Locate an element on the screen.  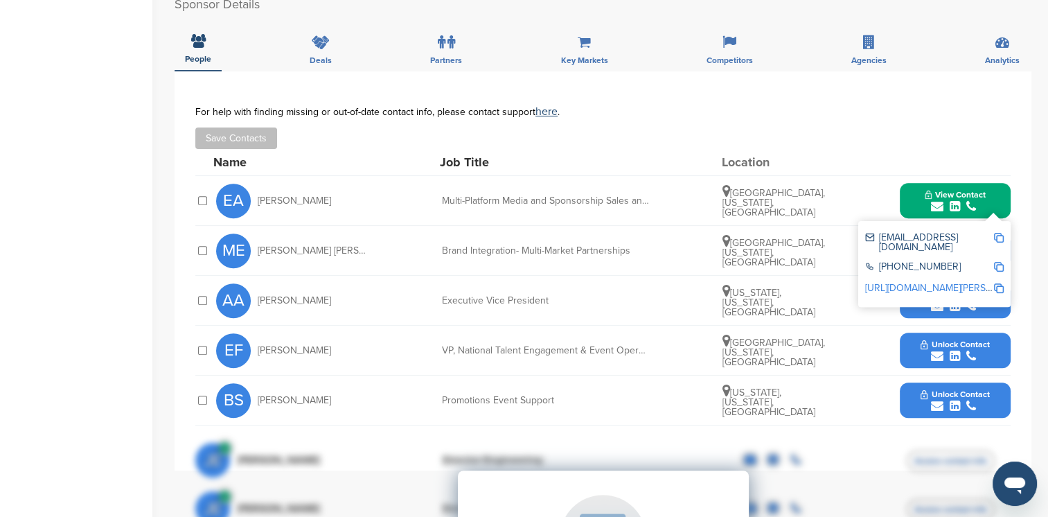
div: Promotions Event Support is located at coordinates (546, 400).